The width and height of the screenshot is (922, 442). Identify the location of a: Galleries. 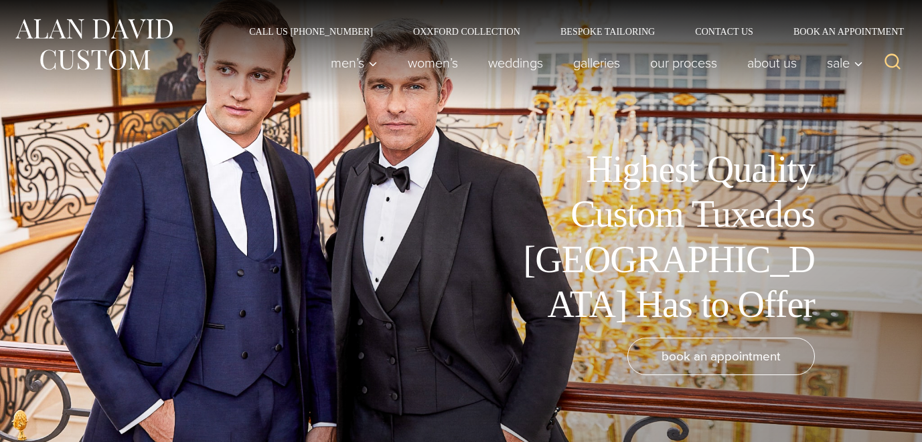
(596, 63).